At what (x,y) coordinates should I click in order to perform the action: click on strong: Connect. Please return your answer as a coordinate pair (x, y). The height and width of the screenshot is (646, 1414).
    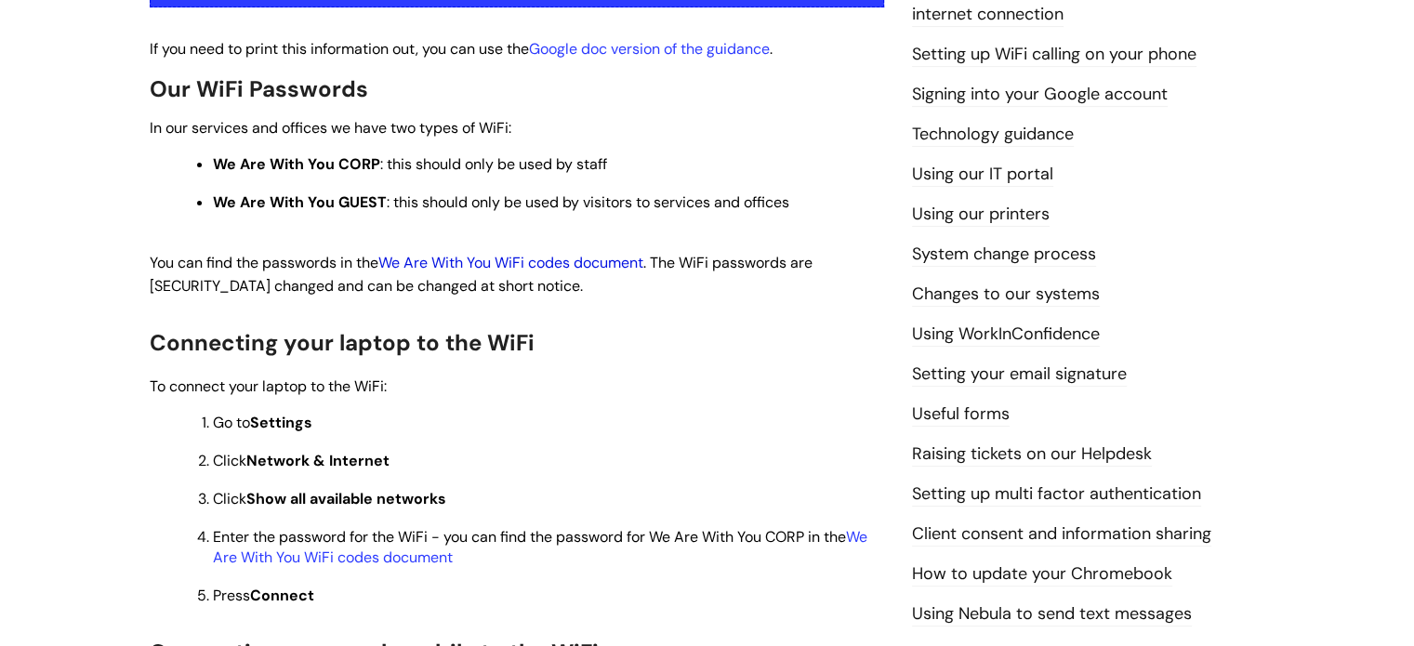
    Looking at the image, I should click on (282, 595).